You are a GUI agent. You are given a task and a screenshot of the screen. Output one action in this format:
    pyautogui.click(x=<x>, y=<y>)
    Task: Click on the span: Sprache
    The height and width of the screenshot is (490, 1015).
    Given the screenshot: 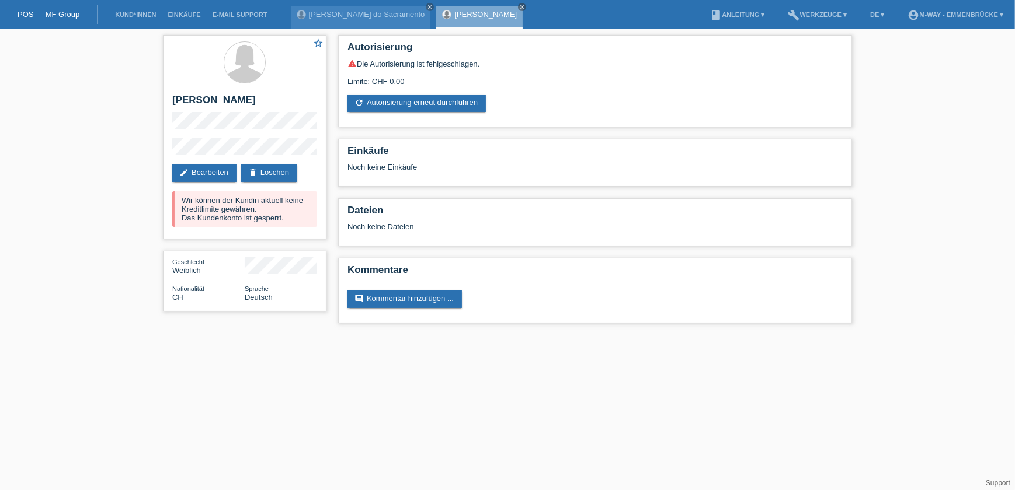 What is the action you would take?
    pyautogui.click(x=256, y=289)
    